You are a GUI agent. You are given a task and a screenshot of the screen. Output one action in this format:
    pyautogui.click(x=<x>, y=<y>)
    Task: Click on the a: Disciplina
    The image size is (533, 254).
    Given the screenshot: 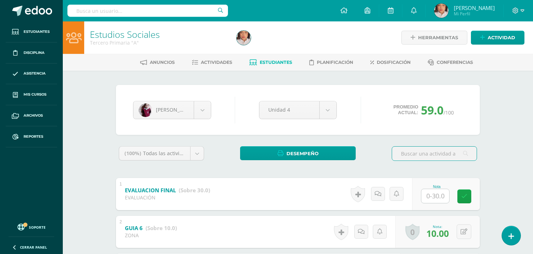 What is the action you would take?
    pyautogui.click(x=31, y=53)
    